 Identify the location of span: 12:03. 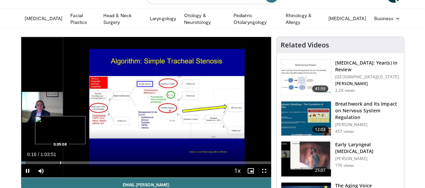
(320, 129).